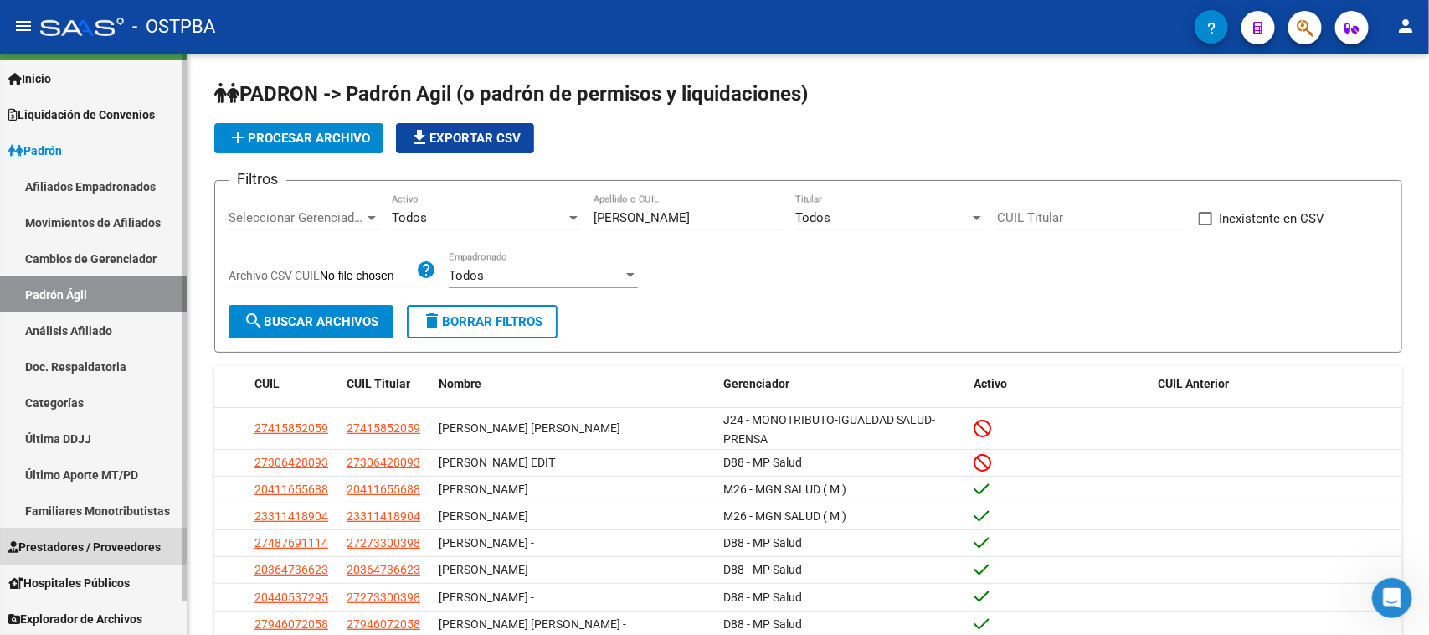 This screenshot has height=635, width=1429. What do you see at coordinates (386, 384) in the screenshot?
I see `datatable-header-cell: CUIL Titular` at bounding box center [386, 384].